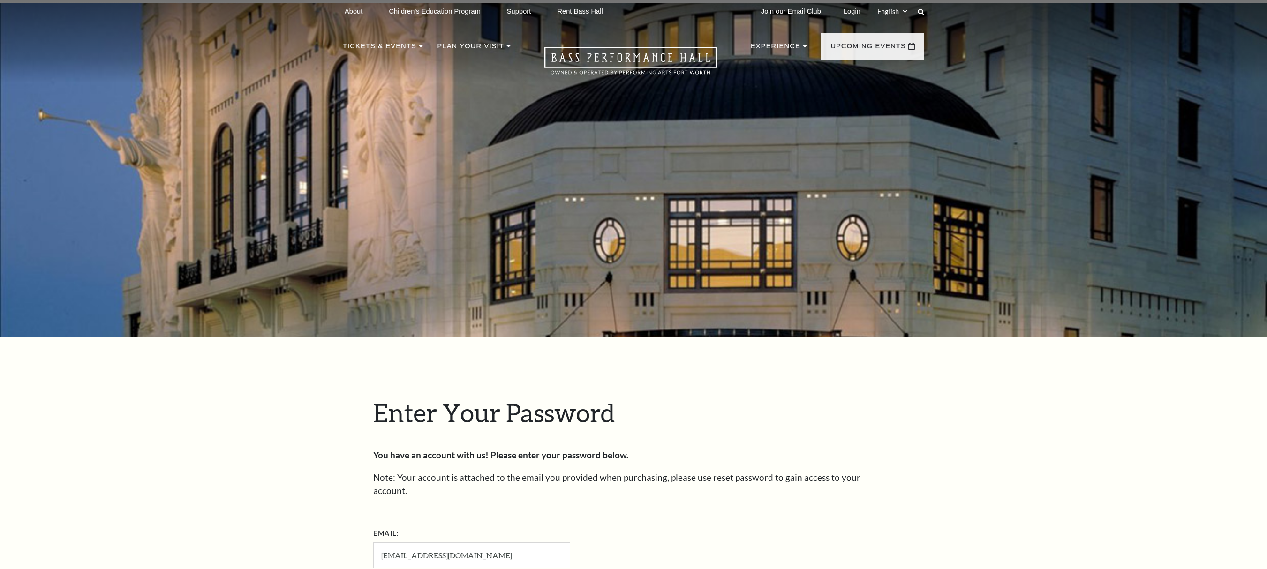 The height and width of the screenshot is (569, 1267). I want to click on strong: You have an account with us!, so click(431, 455).